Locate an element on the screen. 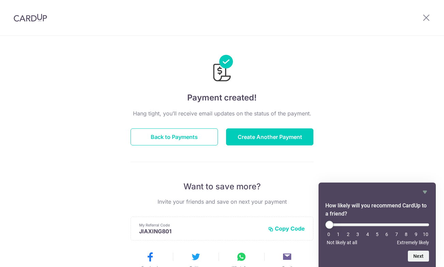 The width and height of the screenshot is (444, 267). li: 1 is located at coordinates (338, 235).